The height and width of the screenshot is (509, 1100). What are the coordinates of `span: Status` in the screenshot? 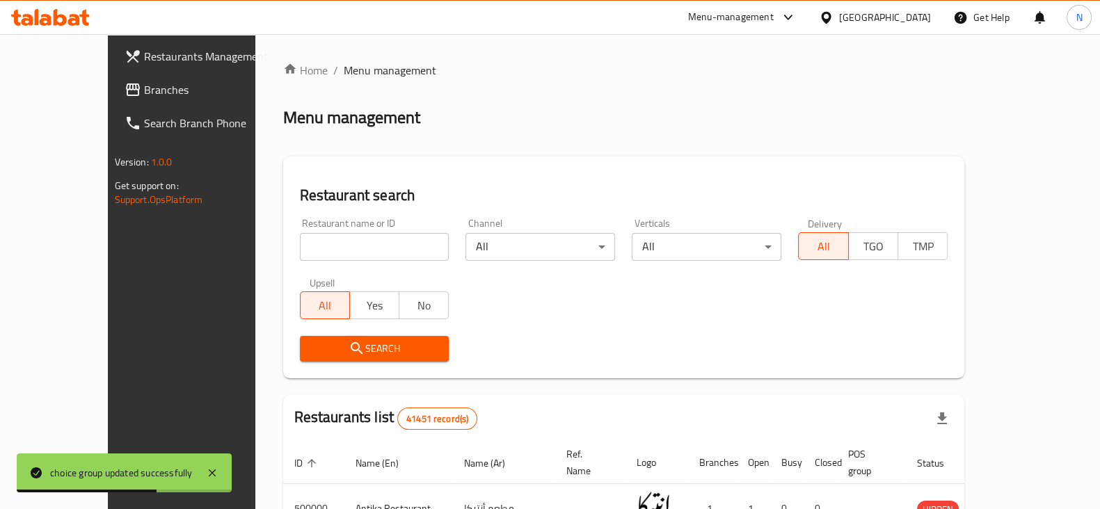 It's located at (939, 463).